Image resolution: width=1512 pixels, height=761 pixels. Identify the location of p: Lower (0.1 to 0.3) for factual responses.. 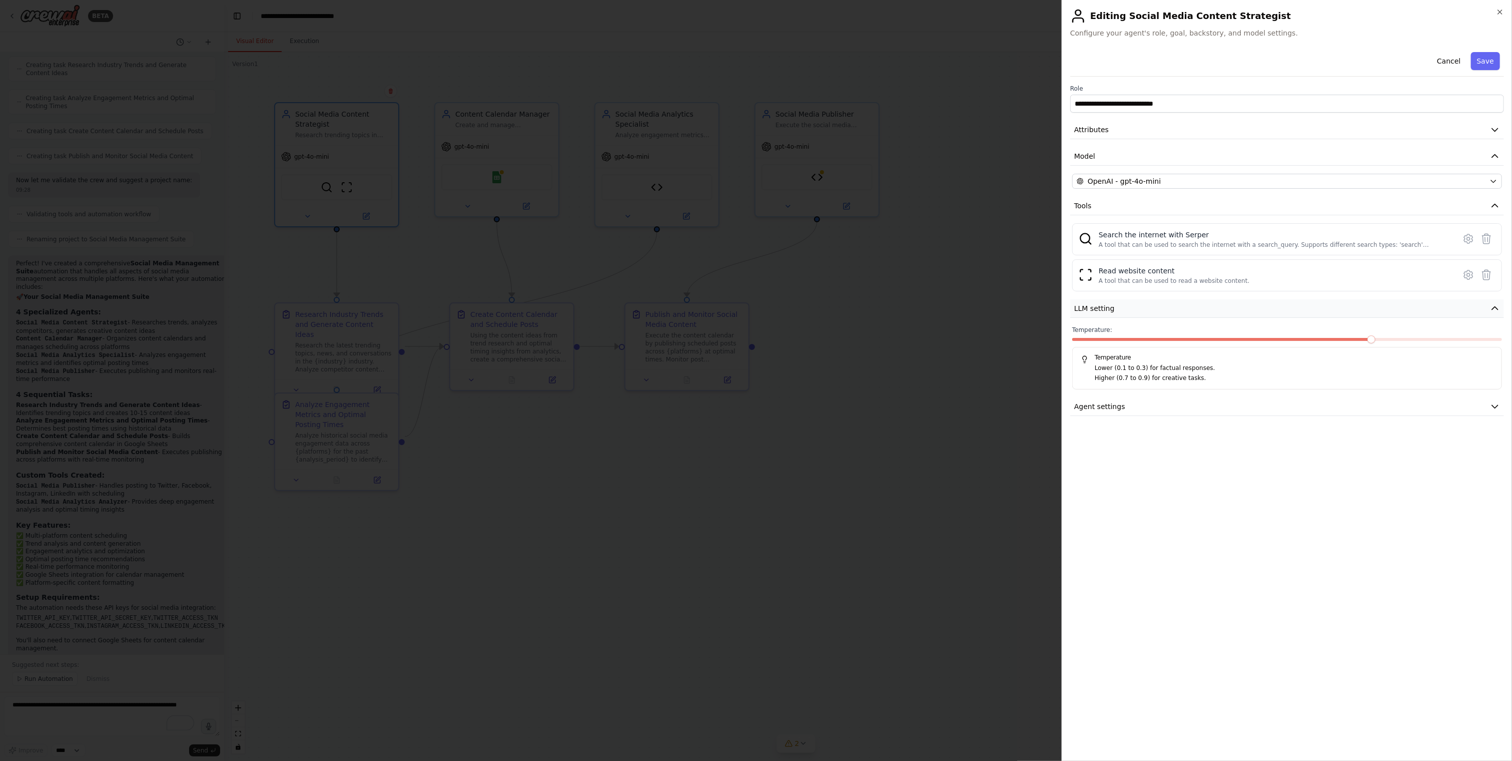
(1294, 368).